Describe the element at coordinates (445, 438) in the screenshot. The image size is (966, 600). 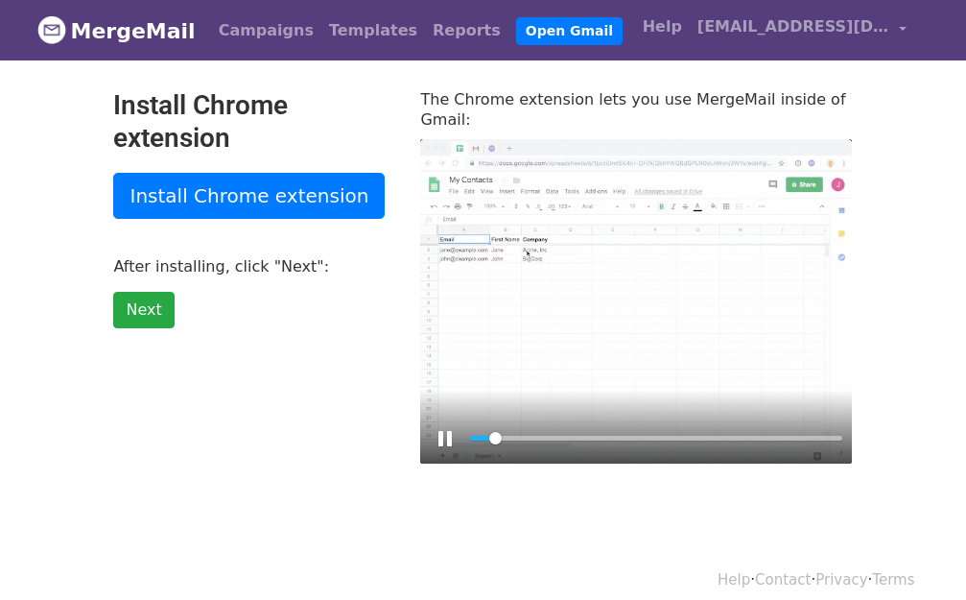
I see `button: Play` at that location.